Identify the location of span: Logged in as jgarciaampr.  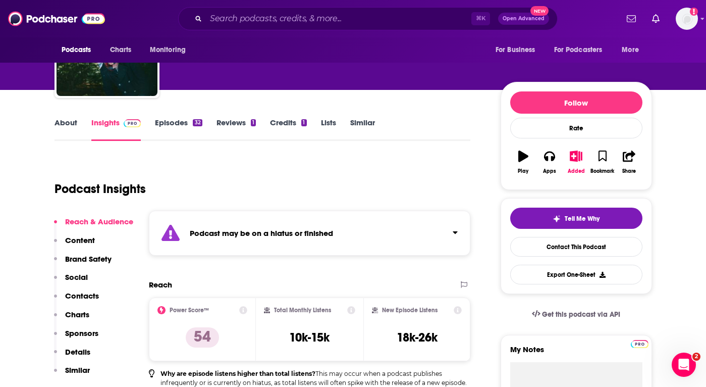
(687, 19).